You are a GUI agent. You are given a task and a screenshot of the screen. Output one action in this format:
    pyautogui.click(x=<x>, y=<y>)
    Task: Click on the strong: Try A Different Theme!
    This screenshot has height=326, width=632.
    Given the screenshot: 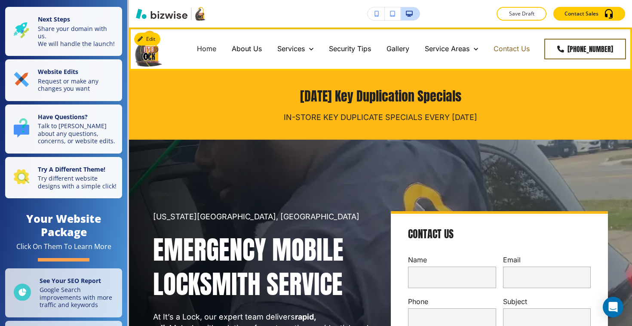 What is the action you would take?
    pyautogui.click(x=71, y=169)
    